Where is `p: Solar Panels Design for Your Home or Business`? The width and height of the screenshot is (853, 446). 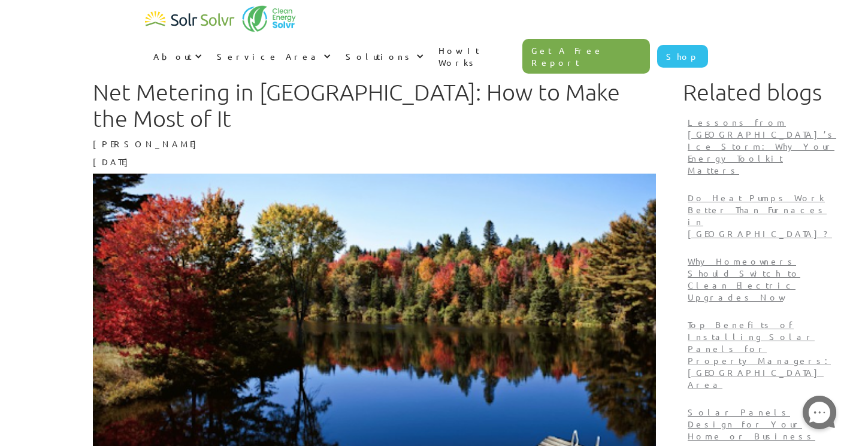
p: Solar Panels Design for Your Home or Business is located at coordinates (762, 424).